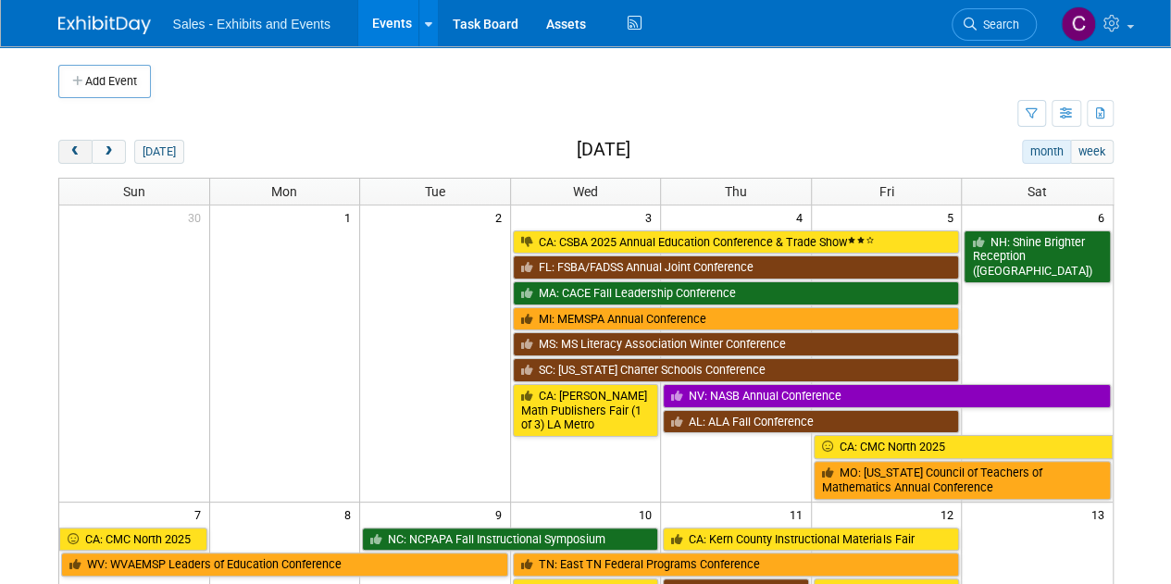 Image resolution: width=1171 pixels, height=584 pixels. I want to click on span: 7, so click(201, 514).